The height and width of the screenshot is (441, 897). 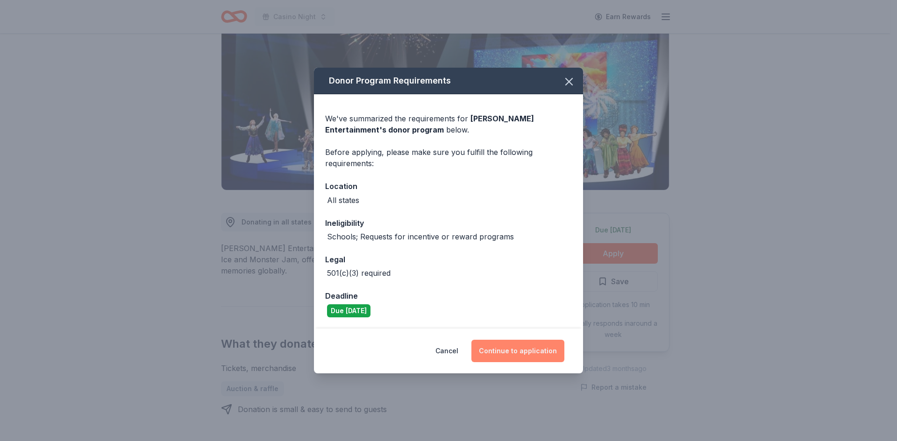 I want to click on div: All states, so click(x=343, y=200).